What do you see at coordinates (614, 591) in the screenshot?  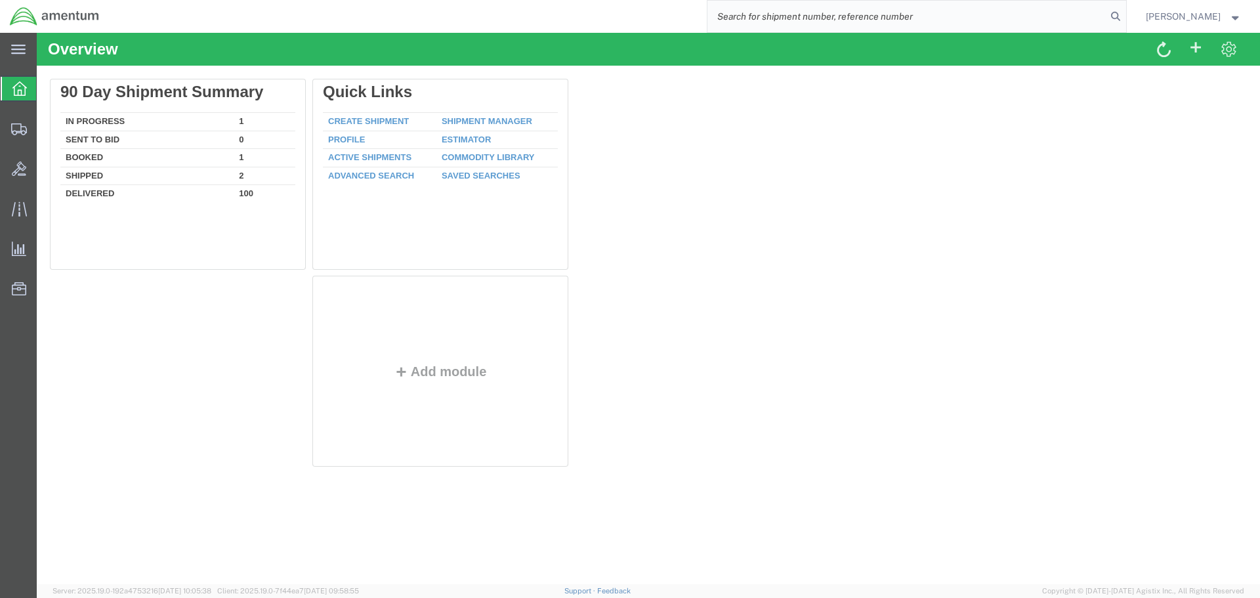 I see `a: Feedback` at bounding box center [614, 591].